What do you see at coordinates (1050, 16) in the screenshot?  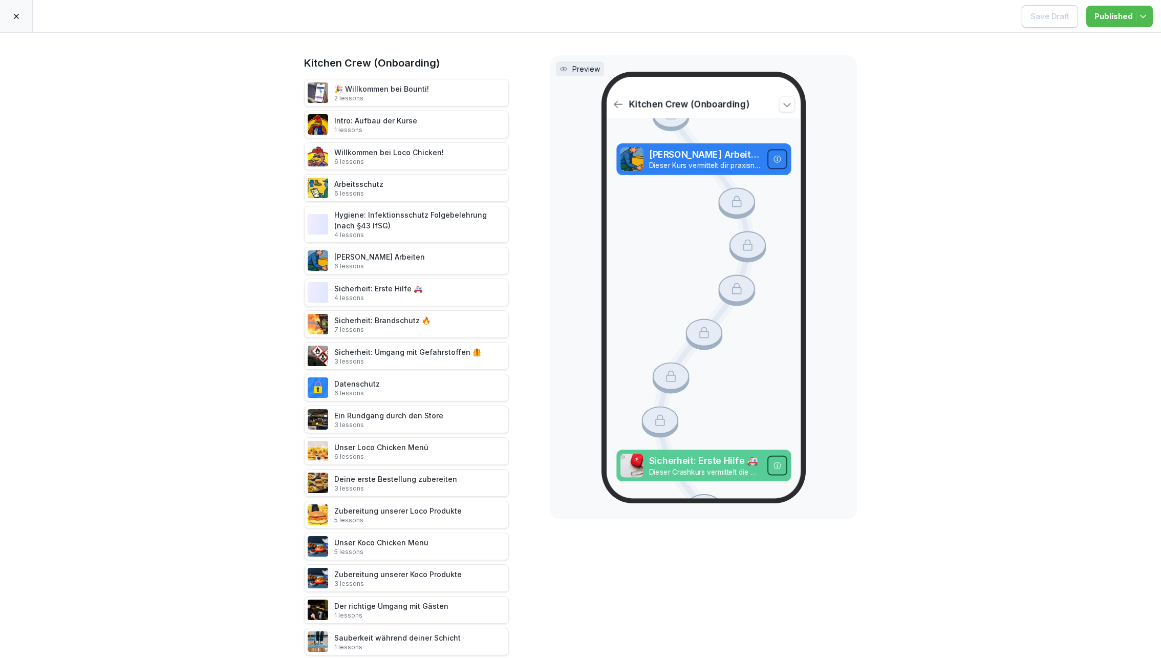 I see `div: Save Draft` at bounding box center [1050, 16].